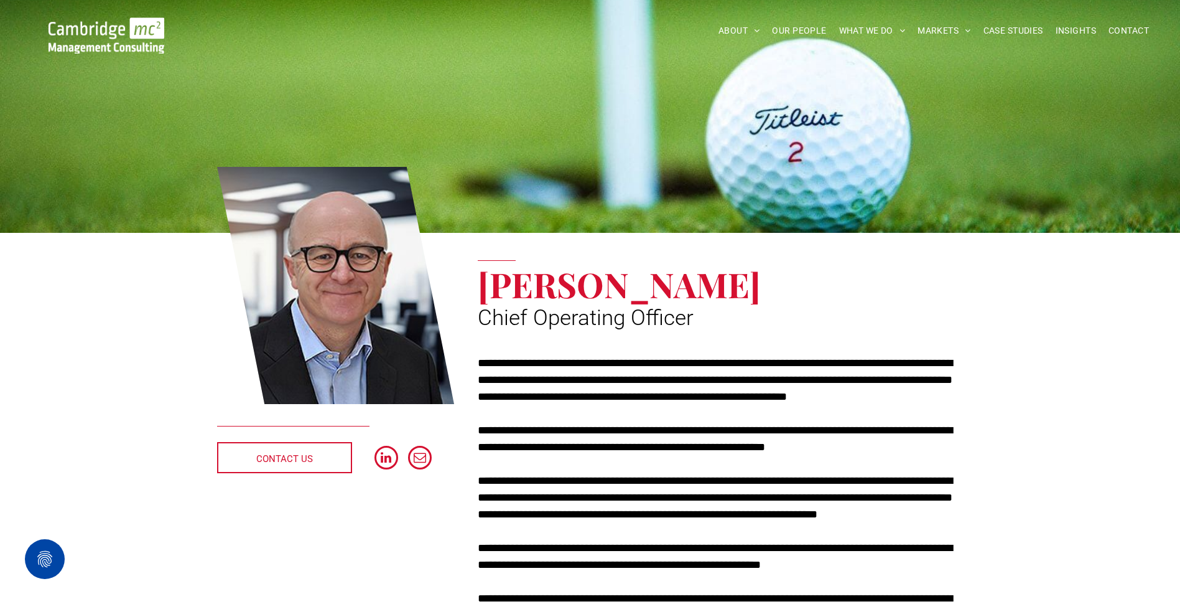 Image resolution: width=1180 pixels, height=604 pixels. I want to click on a: CASE STUDIES, so click(1014, 30).